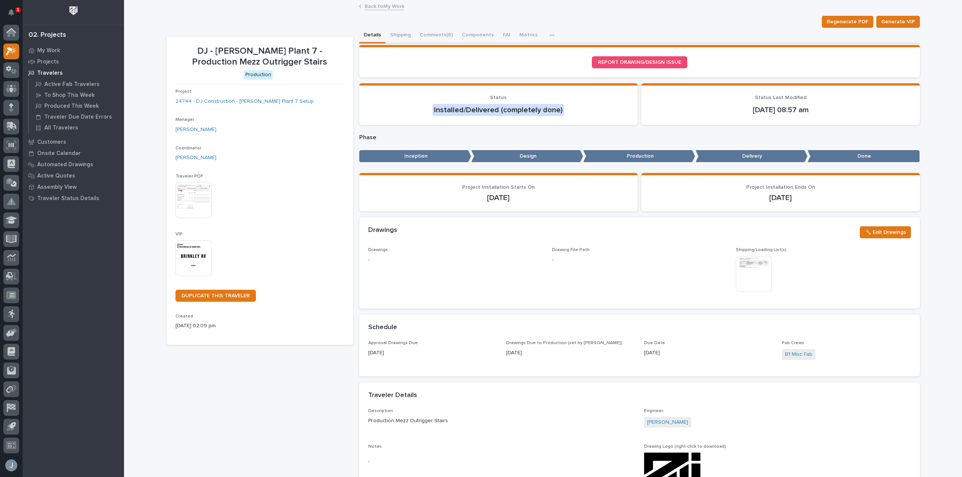  I want to click on p: All Travelers, so click(61, 128).